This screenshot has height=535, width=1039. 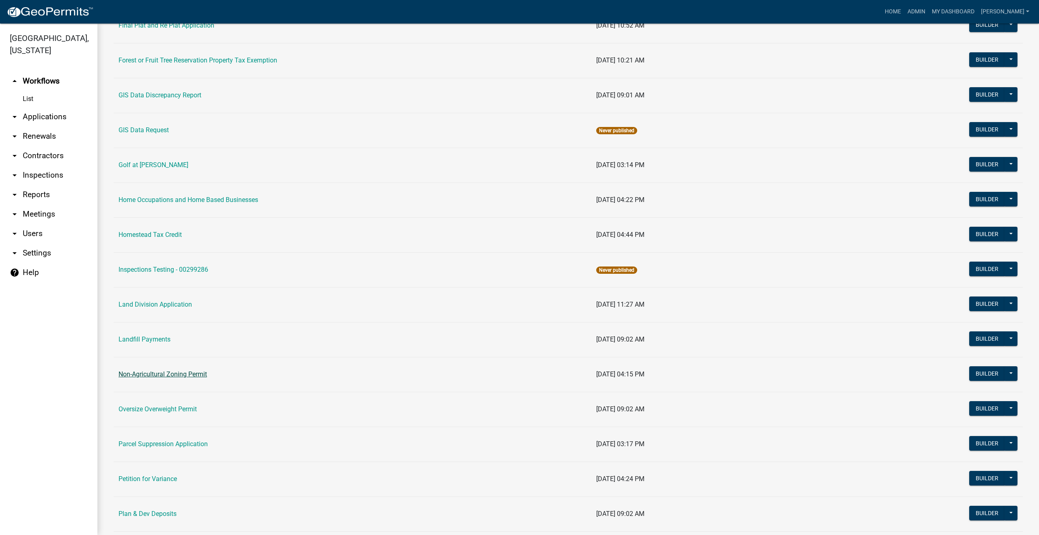 What do you see at coordinates (155, 304) in the screenshot?
I see `a: Land Division Application` at bounding box center [155, 304].